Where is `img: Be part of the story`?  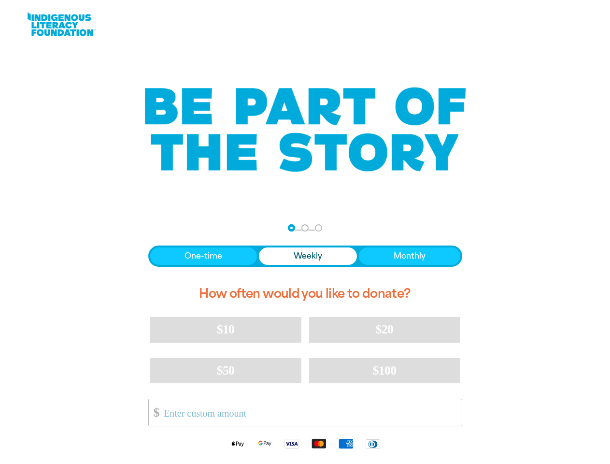
img: Be part of the story is located at coordinates (305, 130).